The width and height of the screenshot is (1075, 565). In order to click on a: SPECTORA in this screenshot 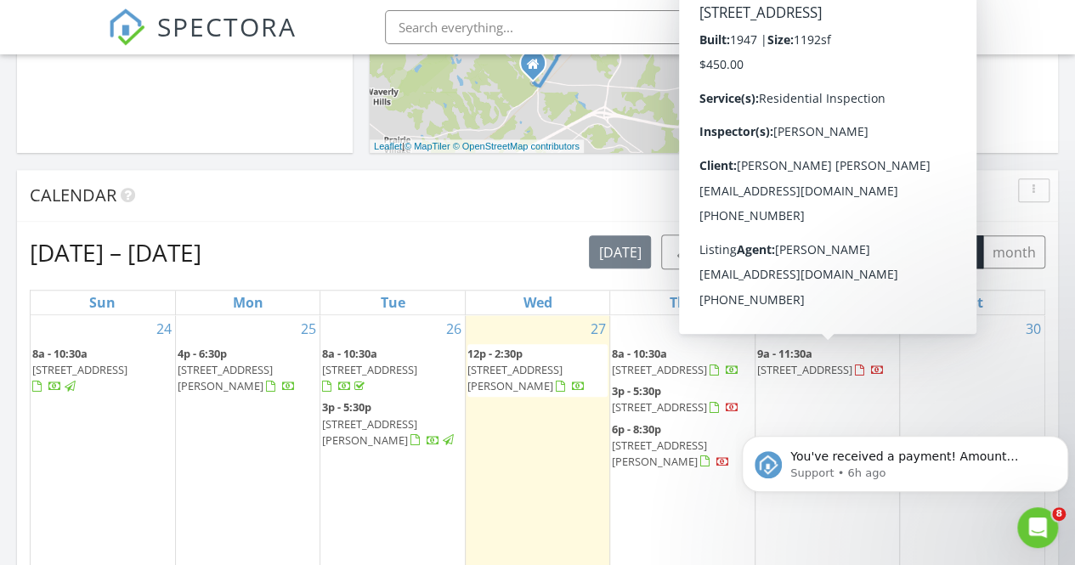, I will do `click(202, 41)`.